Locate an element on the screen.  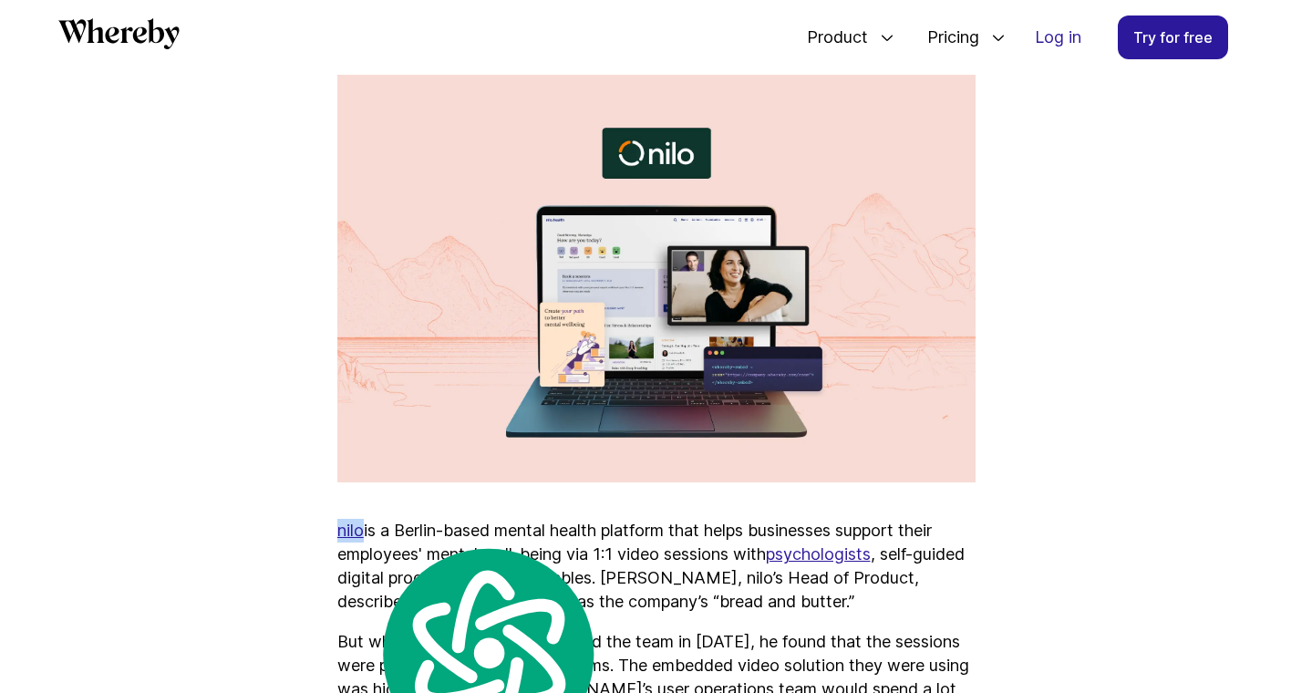
p: is a Berlin-based mental health platform that helps businesses support their employees' mental we... is located at coordinates (657, 566).